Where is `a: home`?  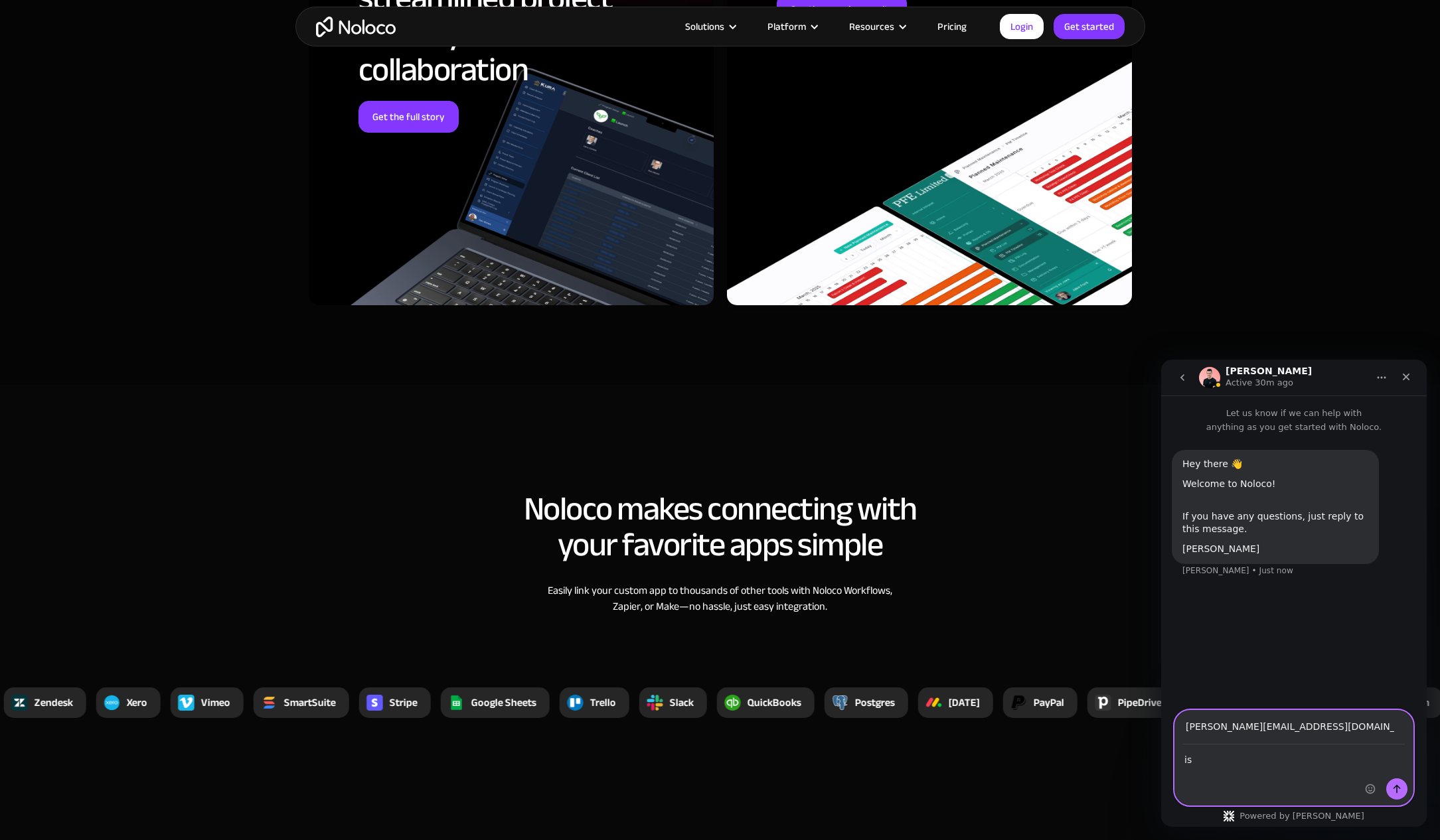
a: home is located at coordinates (356, 27).